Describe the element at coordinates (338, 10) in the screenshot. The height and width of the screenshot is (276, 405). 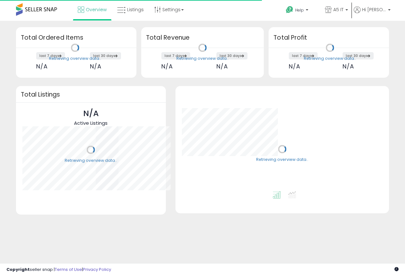
I see `span: A5 IT` at that location.